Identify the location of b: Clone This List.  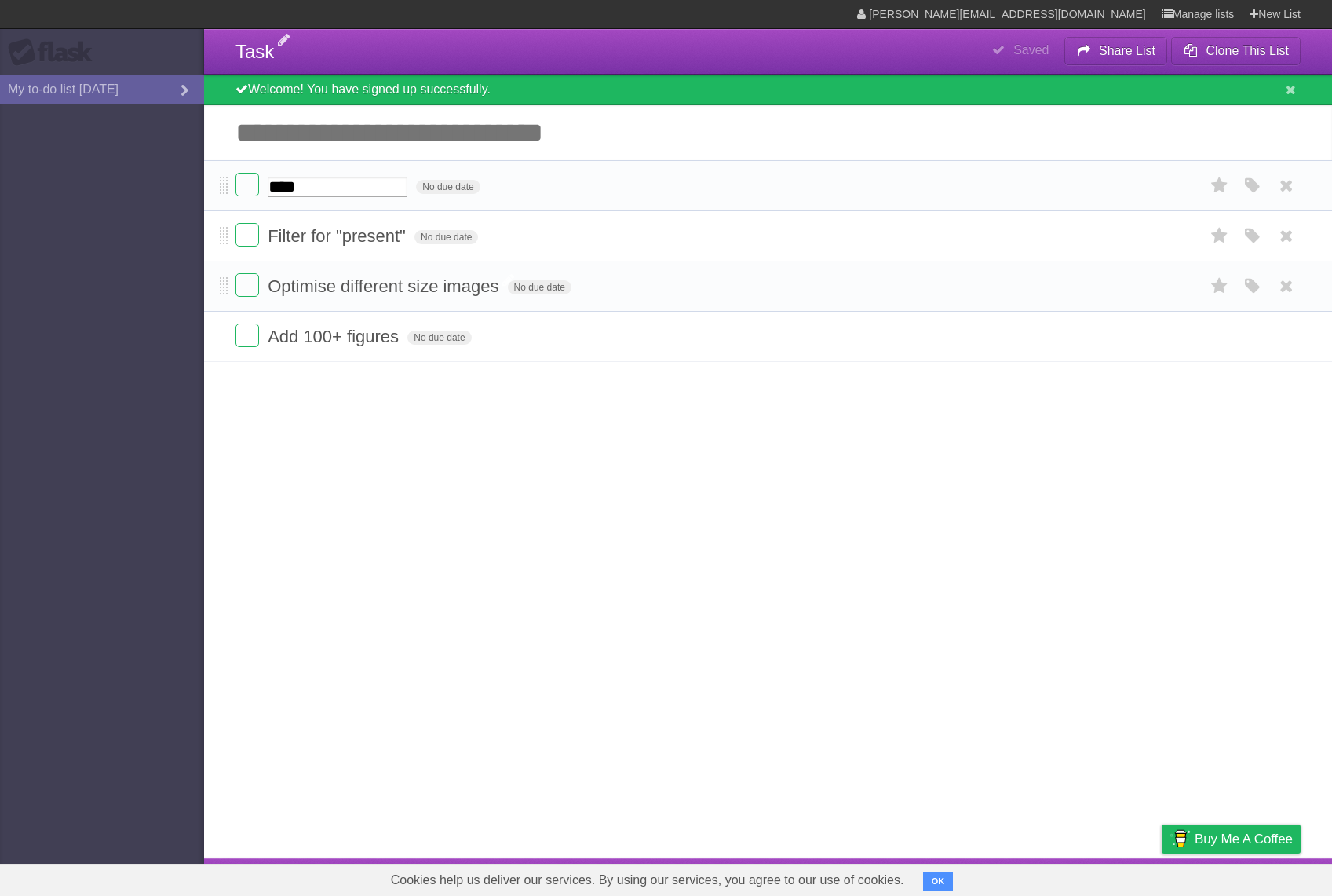
(1248, 50).